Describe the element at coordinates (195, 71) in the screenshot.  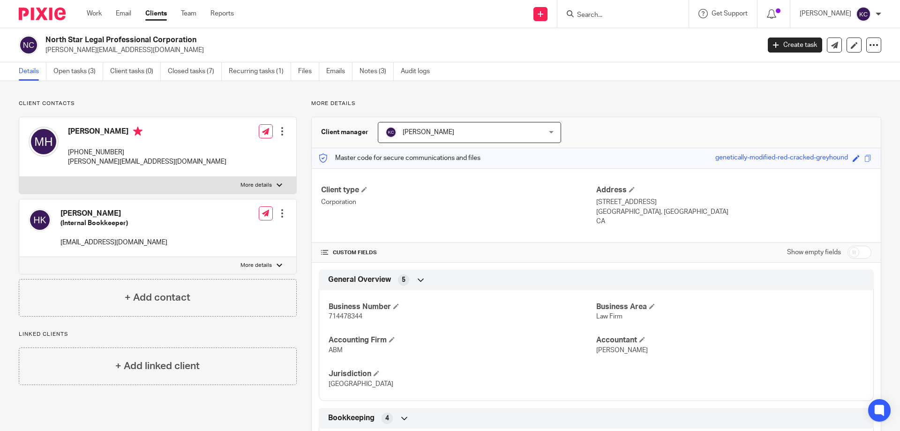
I see `a: Closed tasks (7)` at that location.